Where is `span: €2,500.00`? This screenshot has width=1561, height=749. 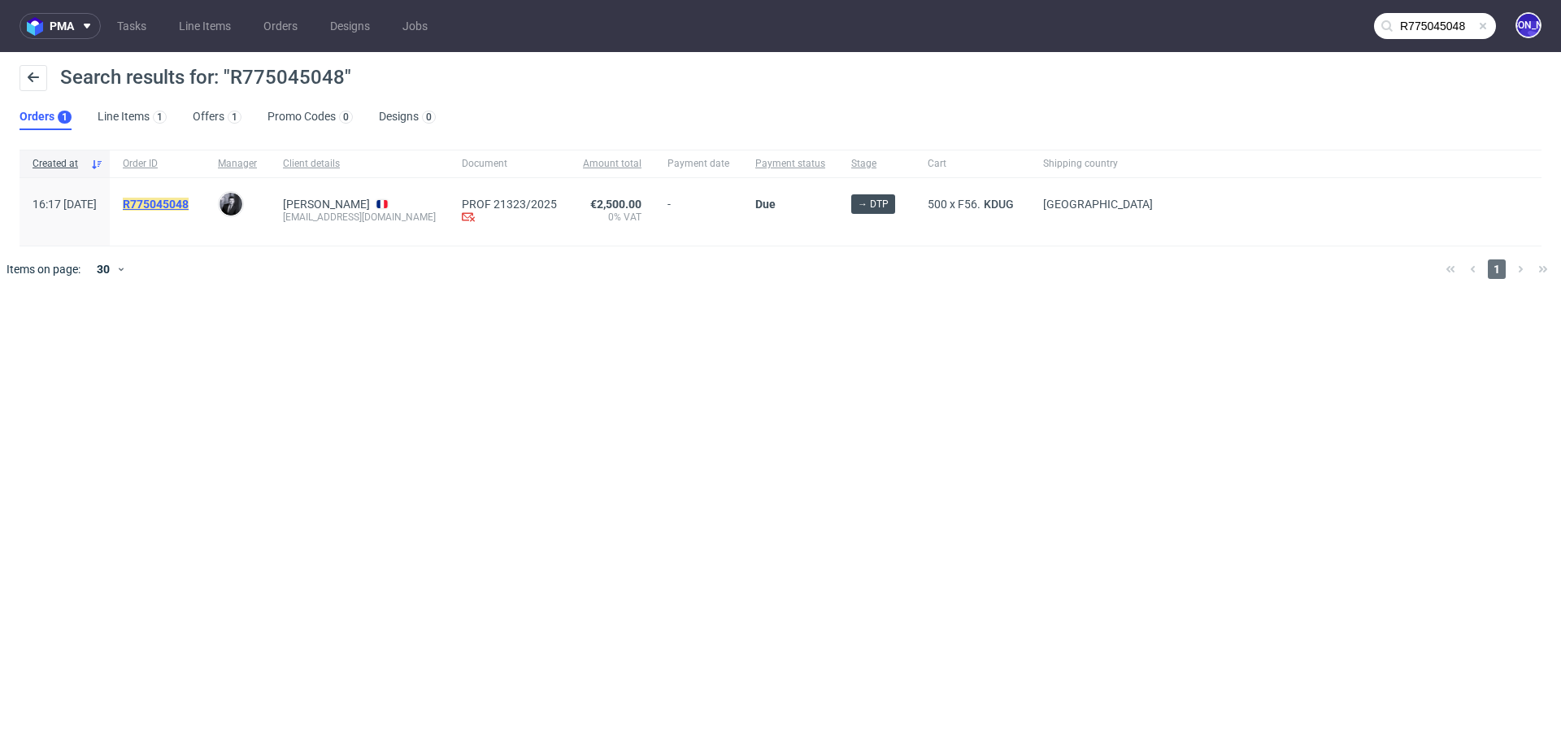
span: €2,500.00 is located at coordinates (616, 204).